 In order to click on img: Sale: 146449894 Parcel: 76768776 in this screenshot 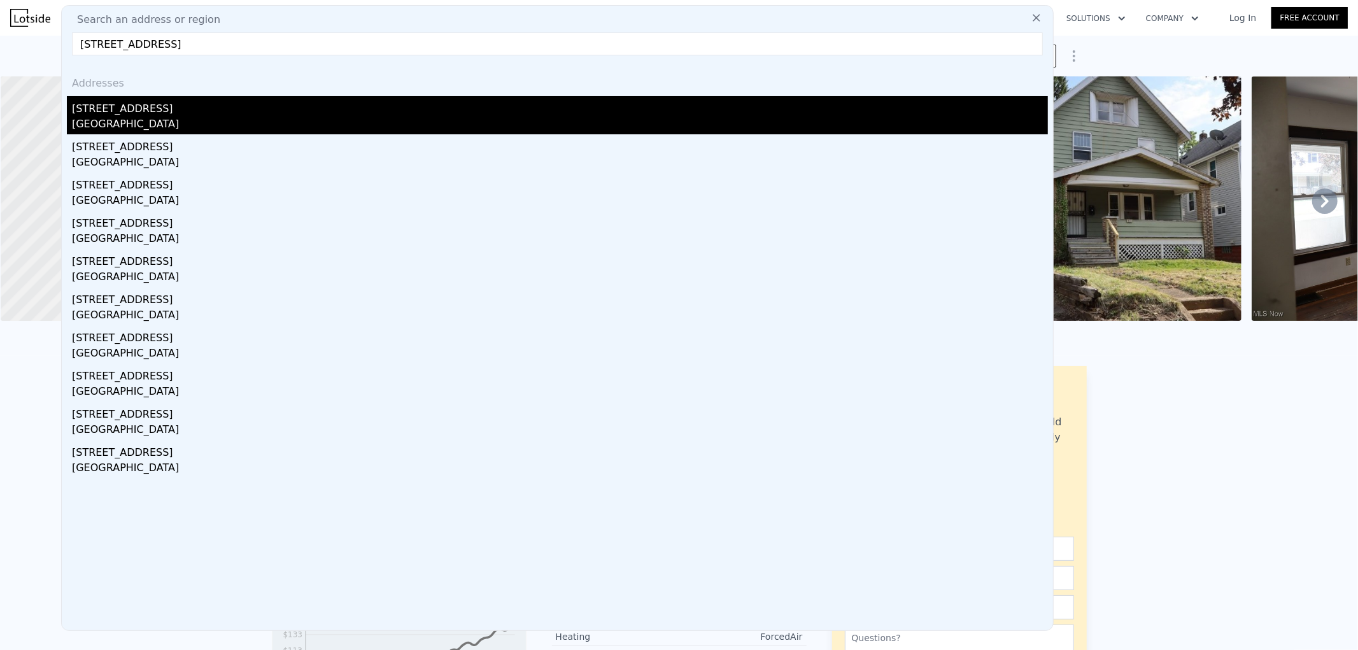, I will do `click(1101, 199)`.